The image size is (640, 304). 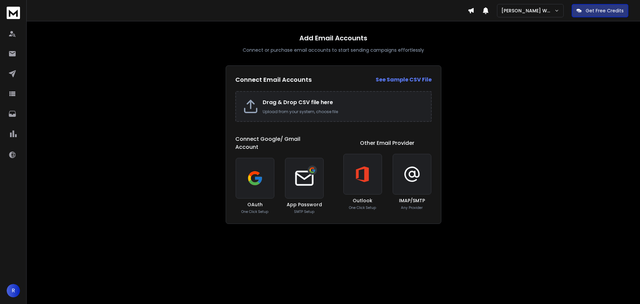 I want to click on span: R, so click(x=13, y=290).